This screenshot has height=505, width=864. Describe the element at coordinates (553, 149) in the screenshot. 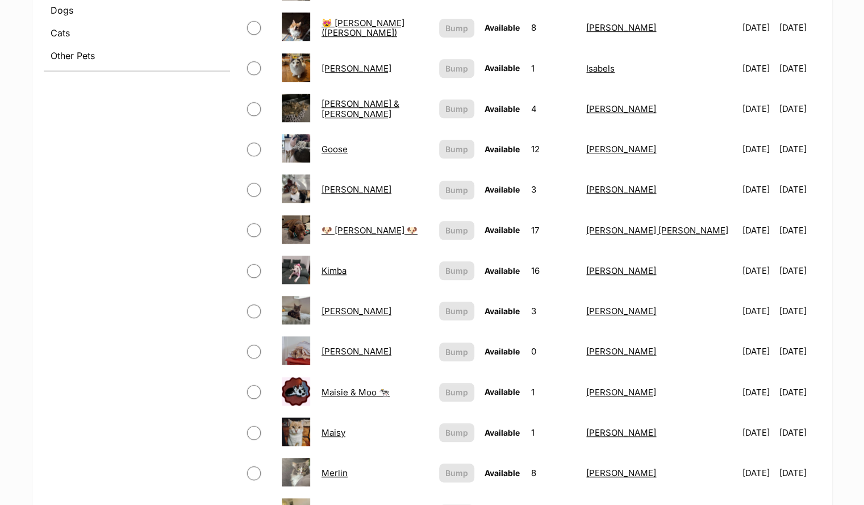

I see `td: 12` at that location.